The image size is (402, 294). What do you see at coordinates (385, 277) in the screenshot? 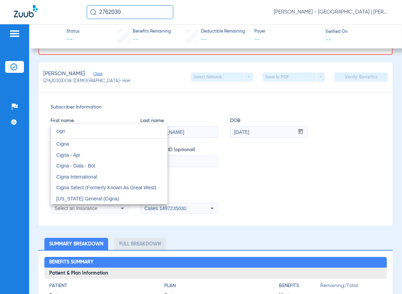
I see `div: Chat Widget` at bounding box center [385, 277].